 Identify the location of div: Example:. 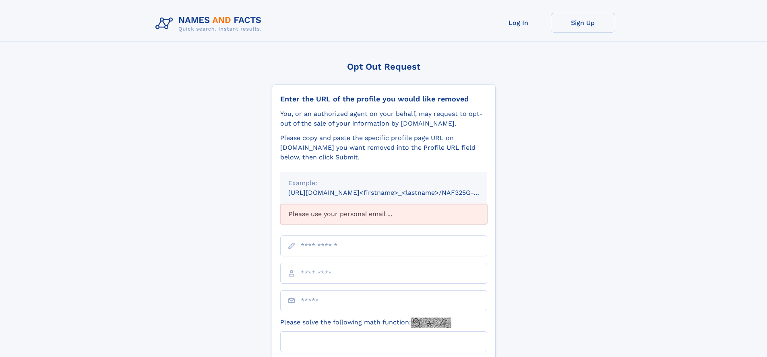
(383, 183).